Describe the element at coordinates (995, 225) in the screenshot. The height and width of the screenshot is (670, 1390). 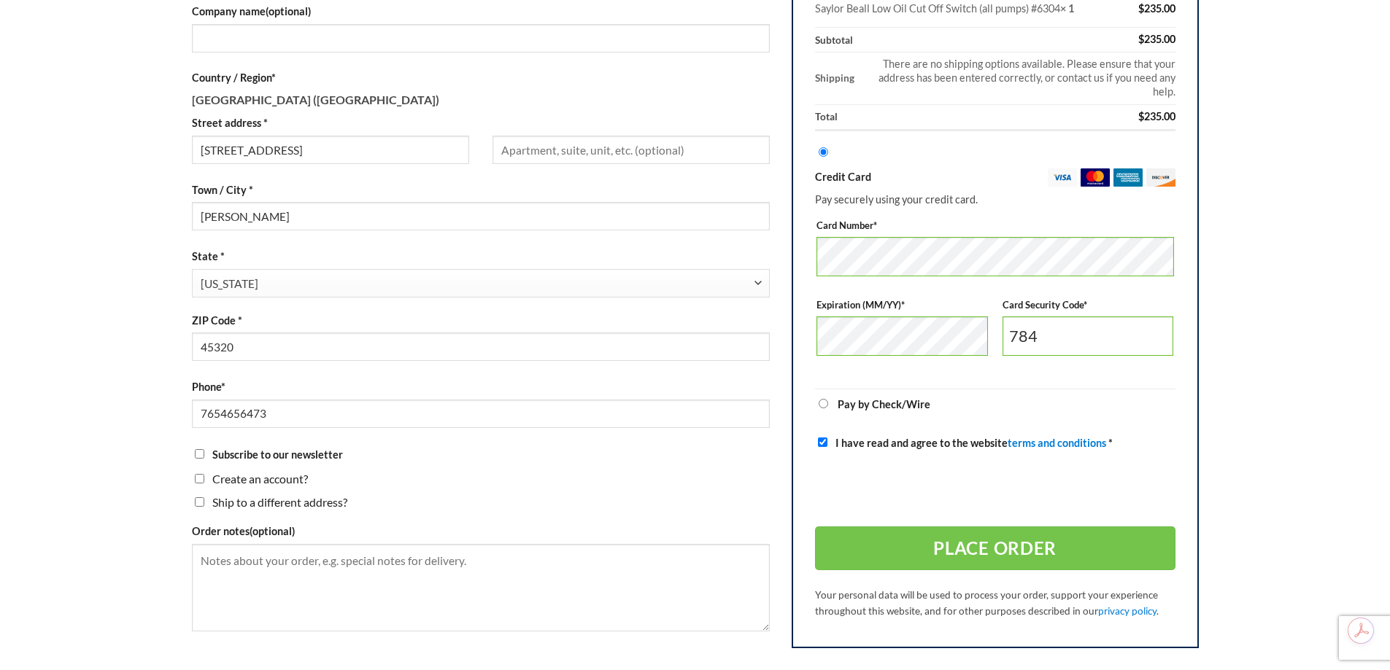
I see `label: Card Number` at that location.